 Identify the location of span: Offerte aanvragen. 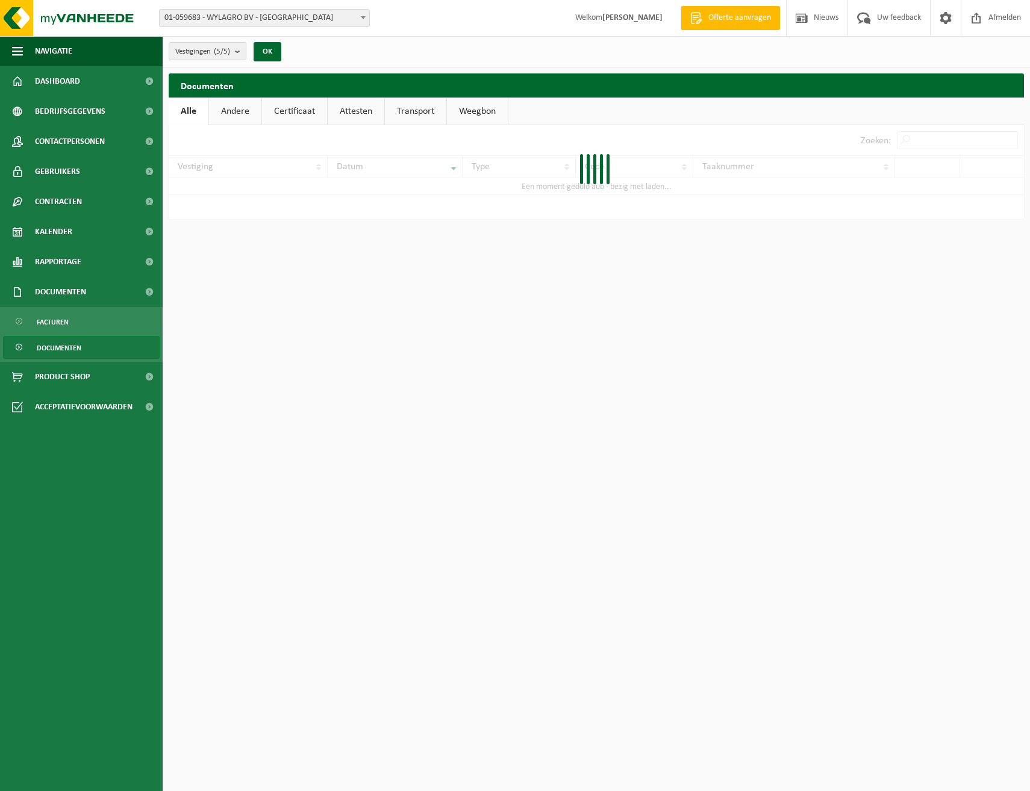
(740, 18).